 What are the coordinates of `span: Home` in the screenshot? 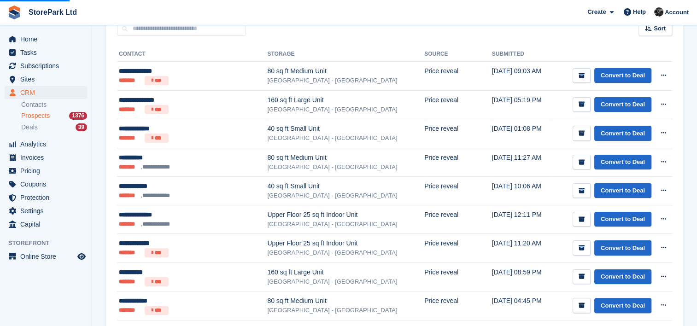 It's located at (48, 39).